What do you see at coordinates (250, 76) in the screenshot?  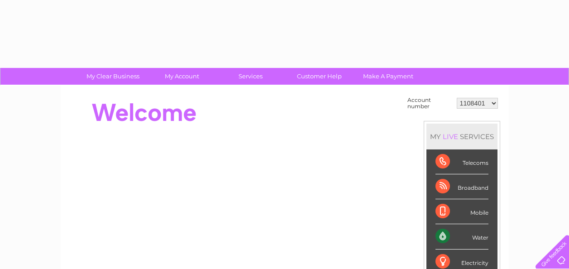 I see `a: Services` at bounding box center [250, 76].